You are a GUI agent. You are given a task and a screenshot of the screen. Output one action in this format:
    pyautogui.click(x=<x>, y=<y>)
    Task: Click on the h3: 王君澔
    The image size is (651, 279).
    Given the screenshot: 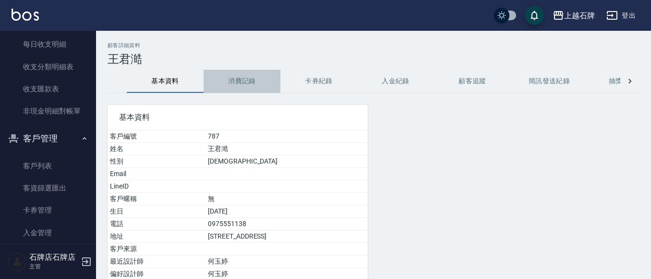 What is the action you would take?
    pyautogui.click(x=374, y=59)
    